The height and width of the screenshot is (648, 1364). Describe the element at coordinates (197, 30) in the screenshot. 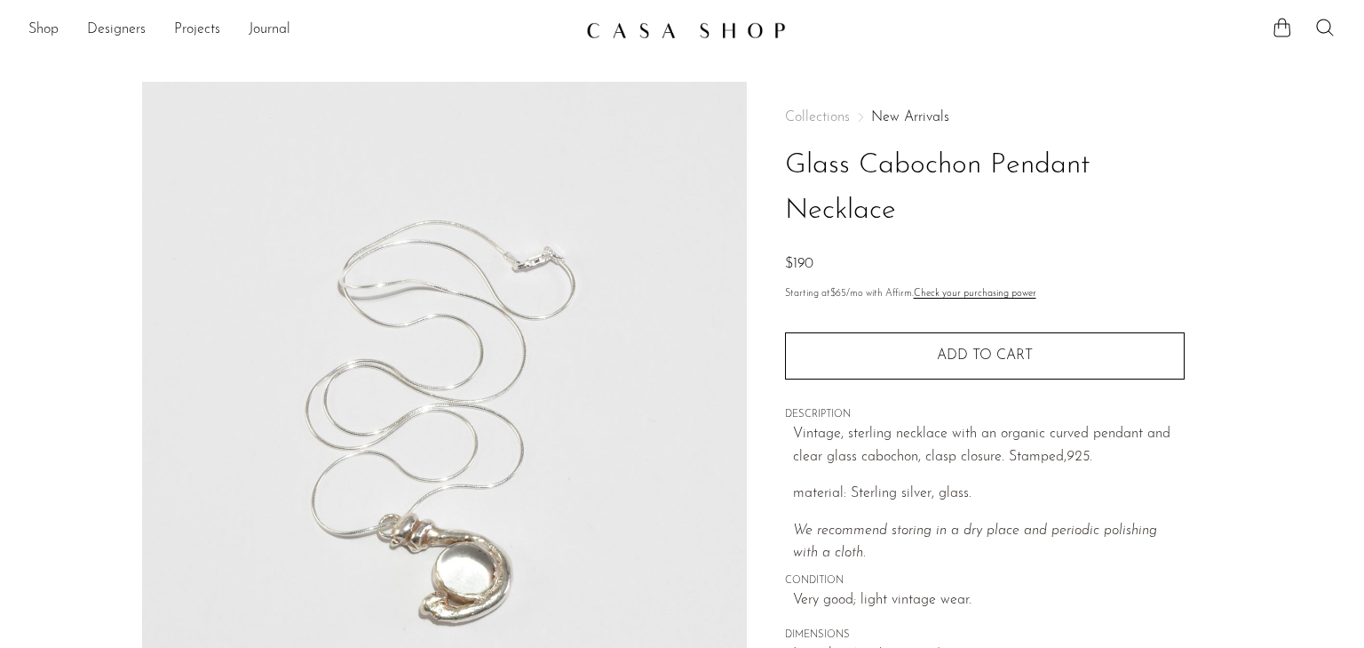

I see `a: Projects` at that location.